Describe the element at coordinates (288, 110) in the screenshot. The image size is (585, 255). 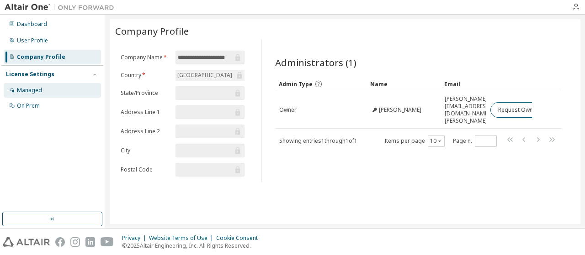
I see `span: Owner` at that location.